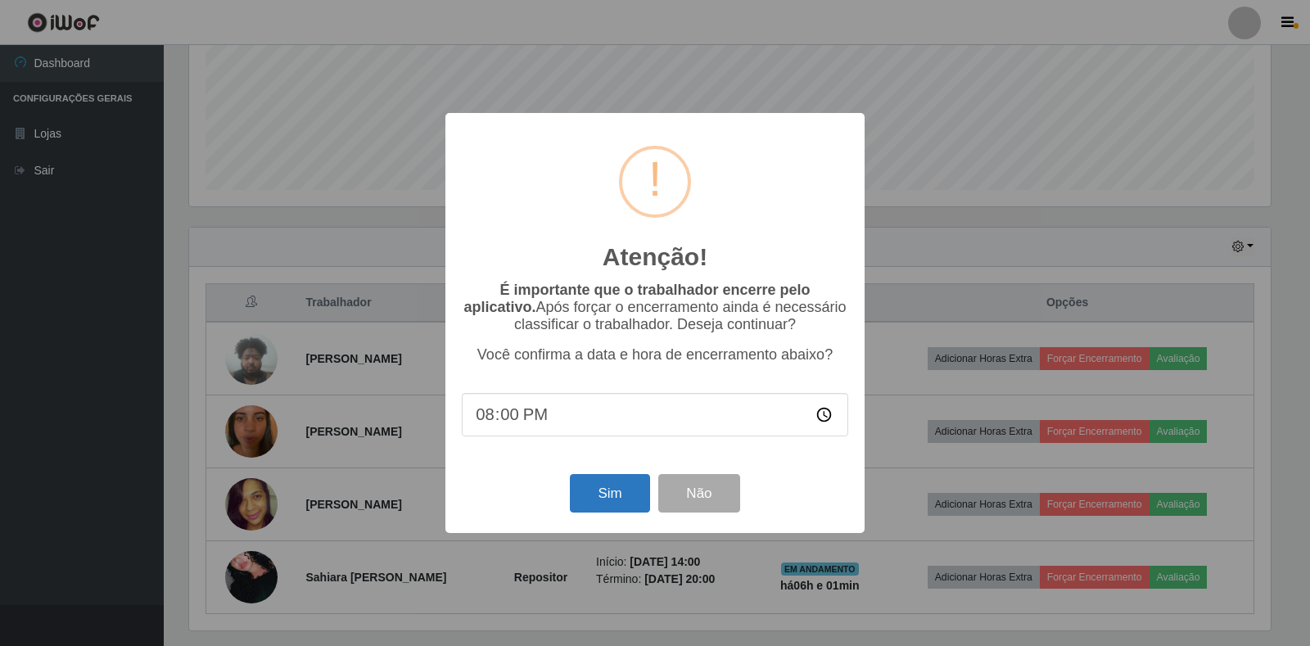 The image size is (1310, 646). Describe the element at coordinates (699, 493) in the screenshot. I see `button: Não` at that location.